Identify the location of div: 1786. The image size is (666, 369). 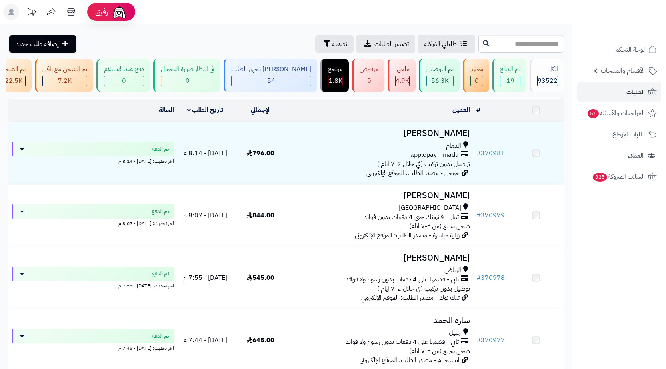
(335, 81).